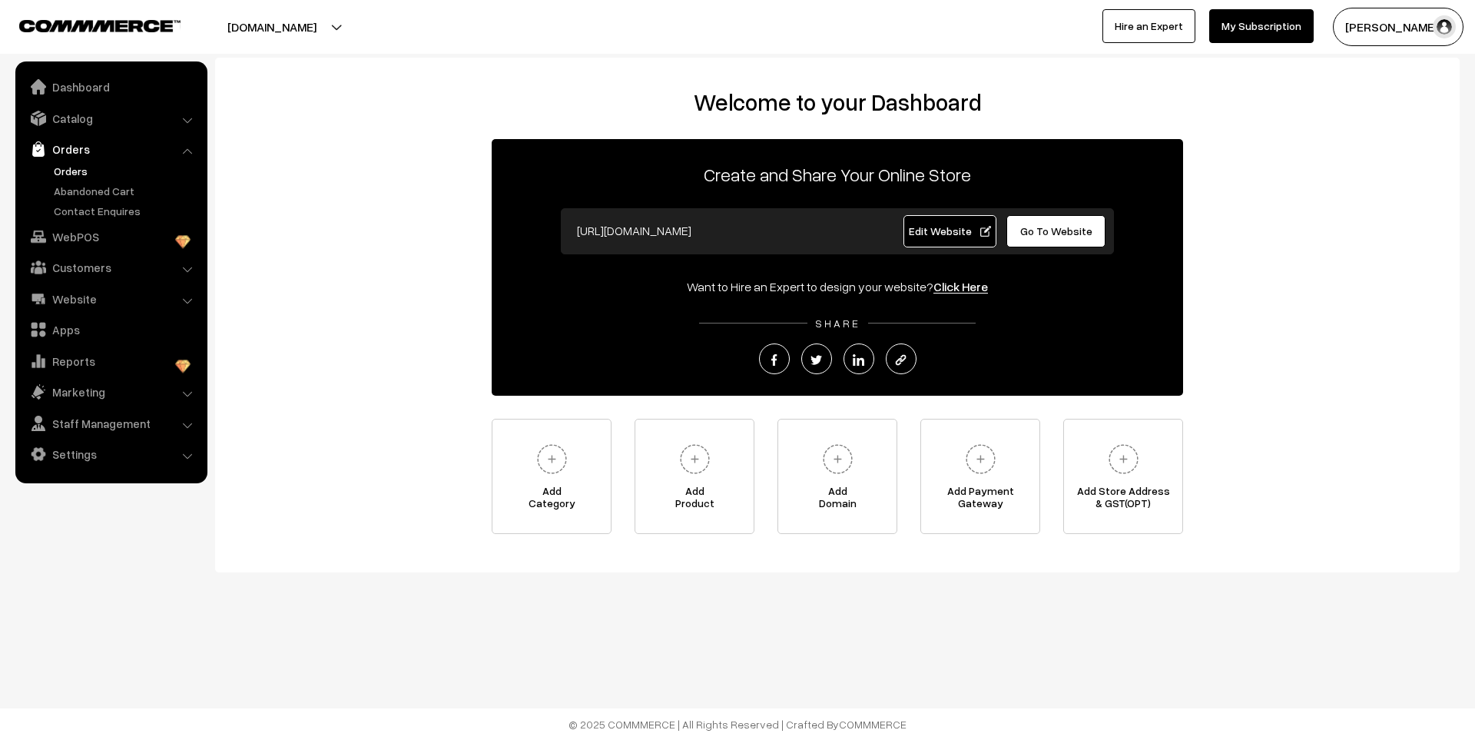 This screenshot has height=740, width=1475. I want to click on img: COMMMERCE, so click(100, 25).